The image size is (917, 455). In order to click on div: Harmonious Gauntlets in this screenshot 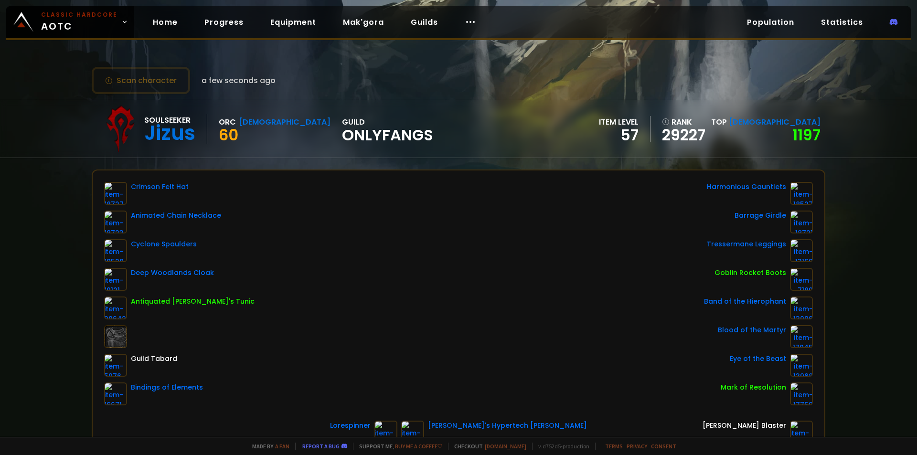, I will do `click(747, 187)`.